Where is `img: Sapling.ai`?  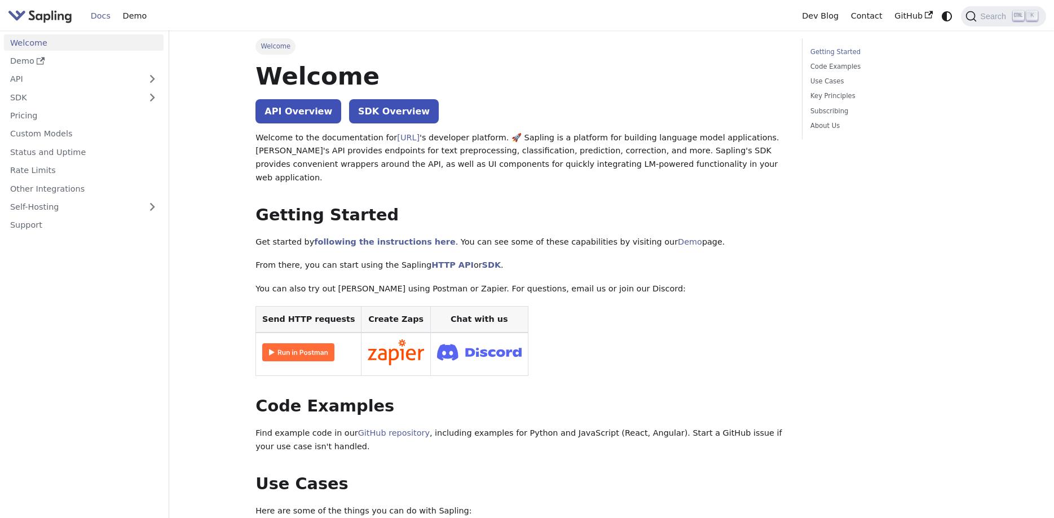
img: Sapling.ai is located at coordinates (40, 16).